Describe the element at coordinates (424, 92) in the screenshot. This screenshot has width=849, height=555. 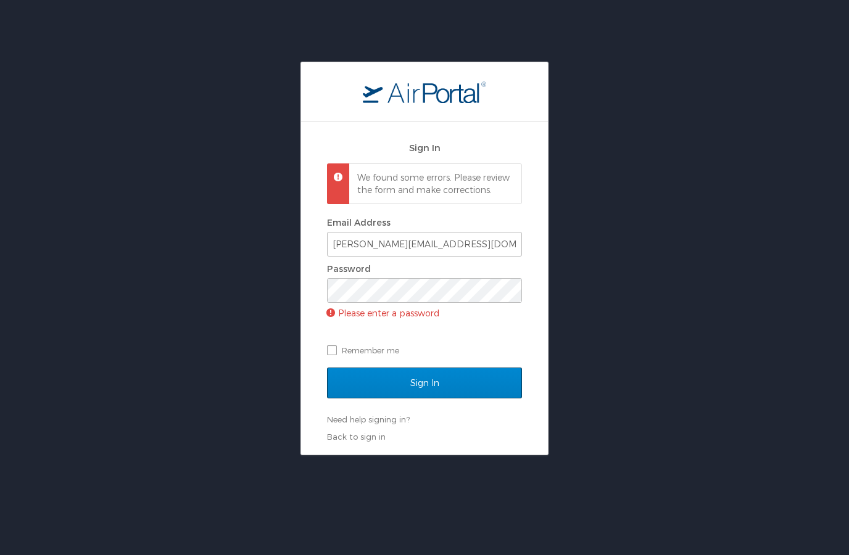
I see `img: logo` at that location.